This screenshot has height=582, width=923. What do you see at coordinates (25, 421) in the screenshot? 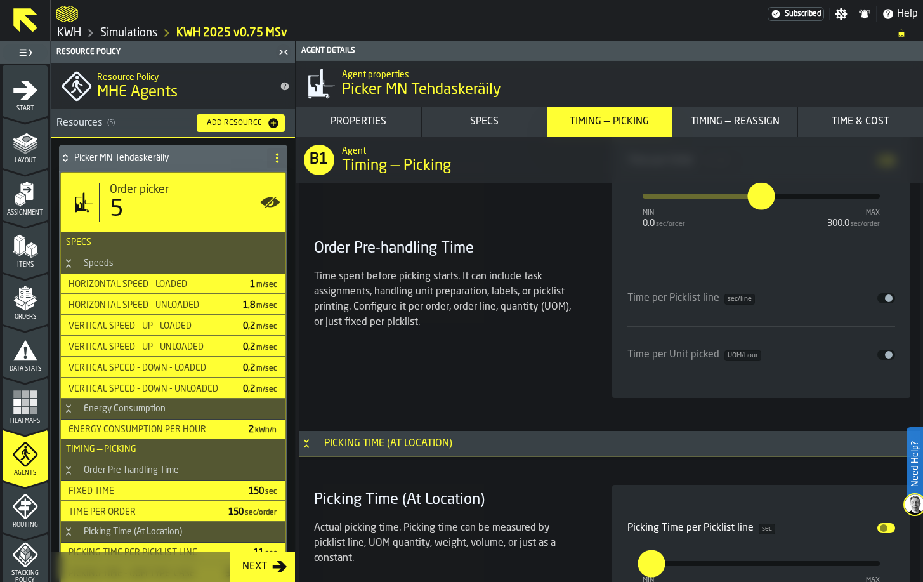
I see `span: Heatmaps` at bounding box center [25, 421].